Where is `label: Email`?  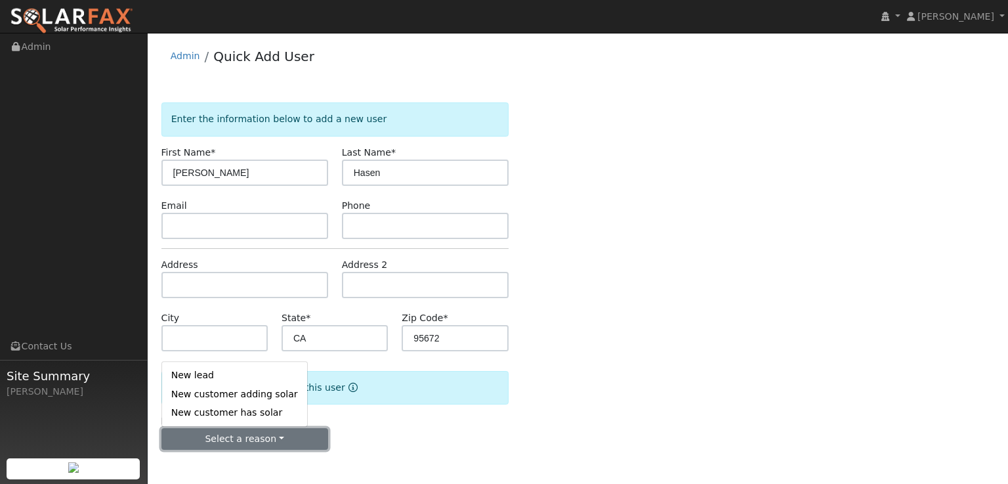
label: Email is located at coordinates (174, 206).